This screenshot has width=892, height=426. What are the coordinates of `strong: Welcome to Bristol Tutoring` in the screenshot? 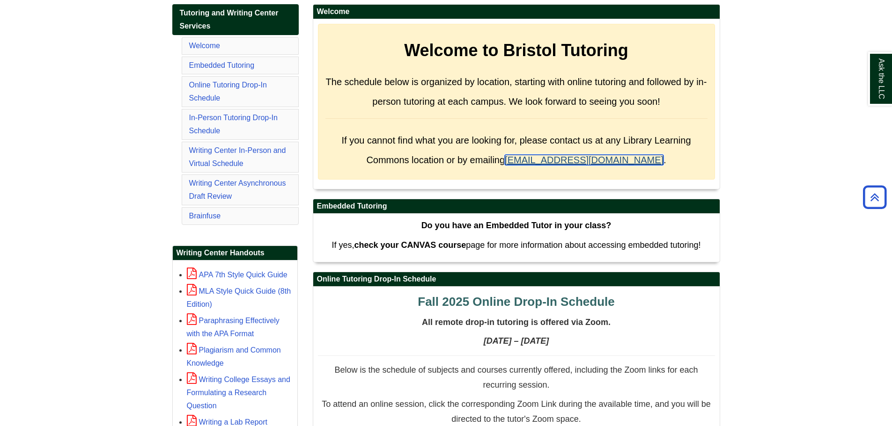 It's located at (516, 50).